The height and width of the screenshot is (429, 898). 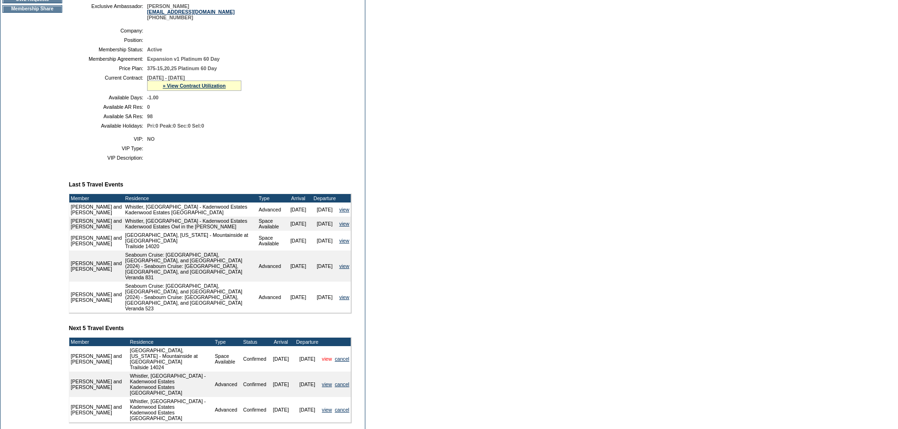 What do you see at coordinates (96, 329) in the screenshot?
I see `b: Next 5 Travel Events` at bounding box center [96, 329].